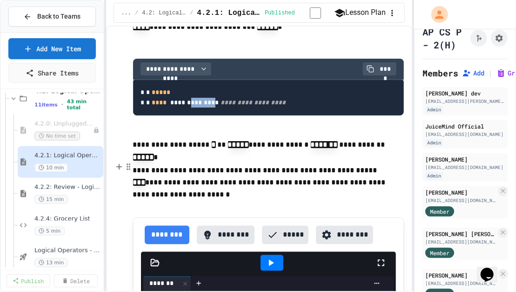 This screenshot has height=292, width=516. Describe the element at coordinates (436, 14) in the screenshot. I see `div: My Account` at that location.